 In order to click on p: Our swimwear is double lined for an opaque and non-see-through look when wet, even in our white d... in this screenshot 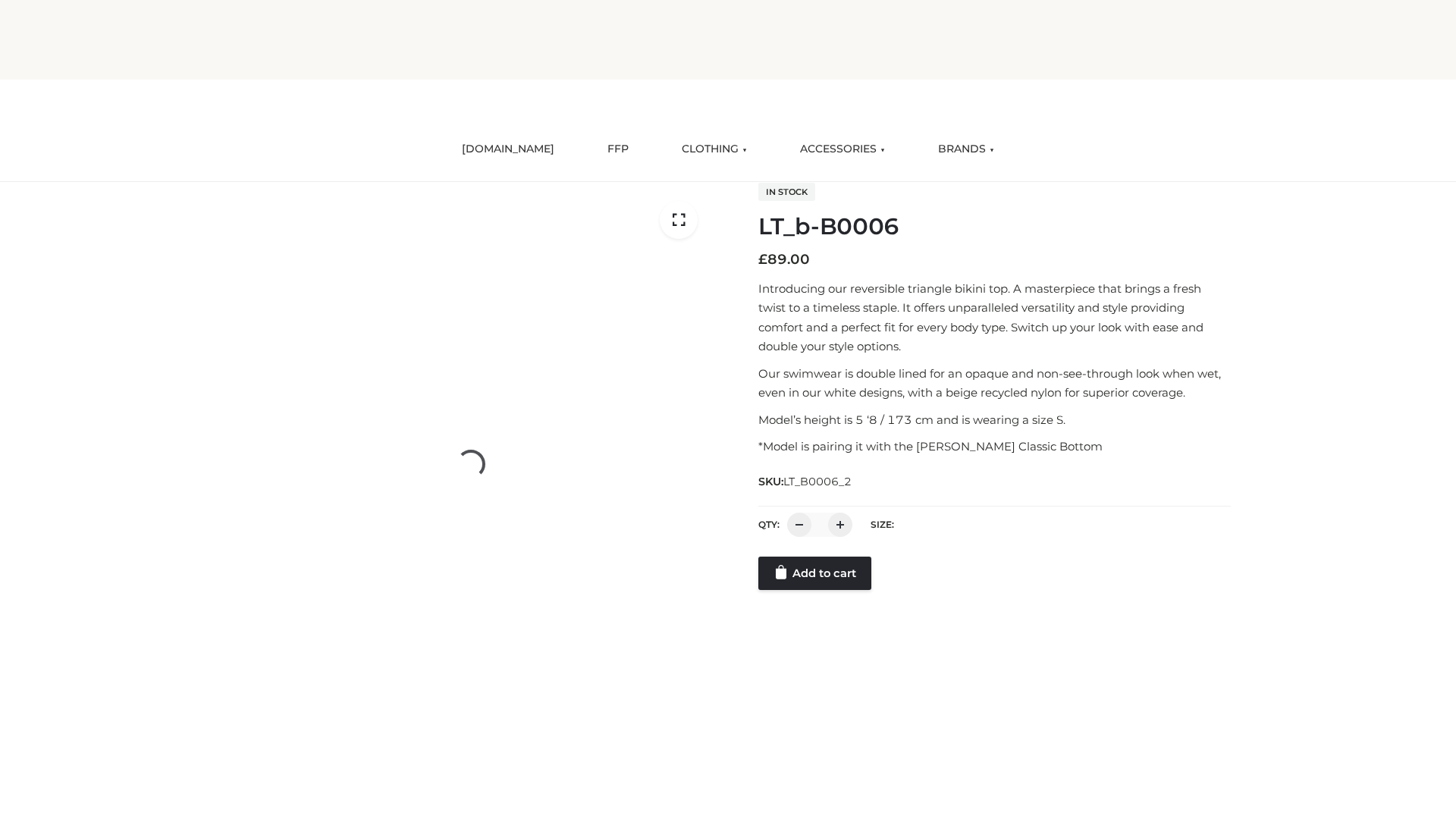, I will do `click(994, 383)`.